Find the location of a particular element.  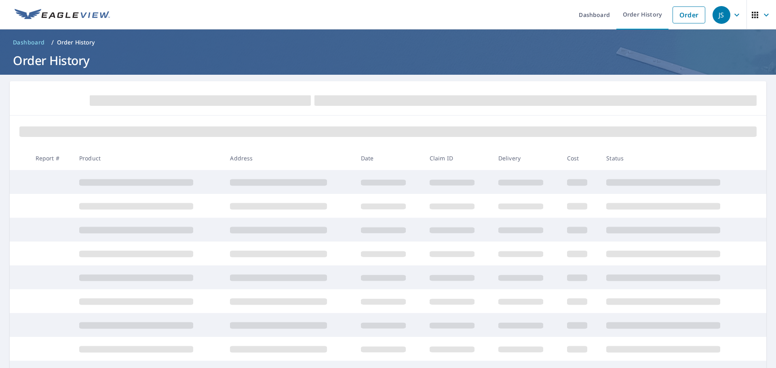

th: Cost is located at coordinates (581, 158).